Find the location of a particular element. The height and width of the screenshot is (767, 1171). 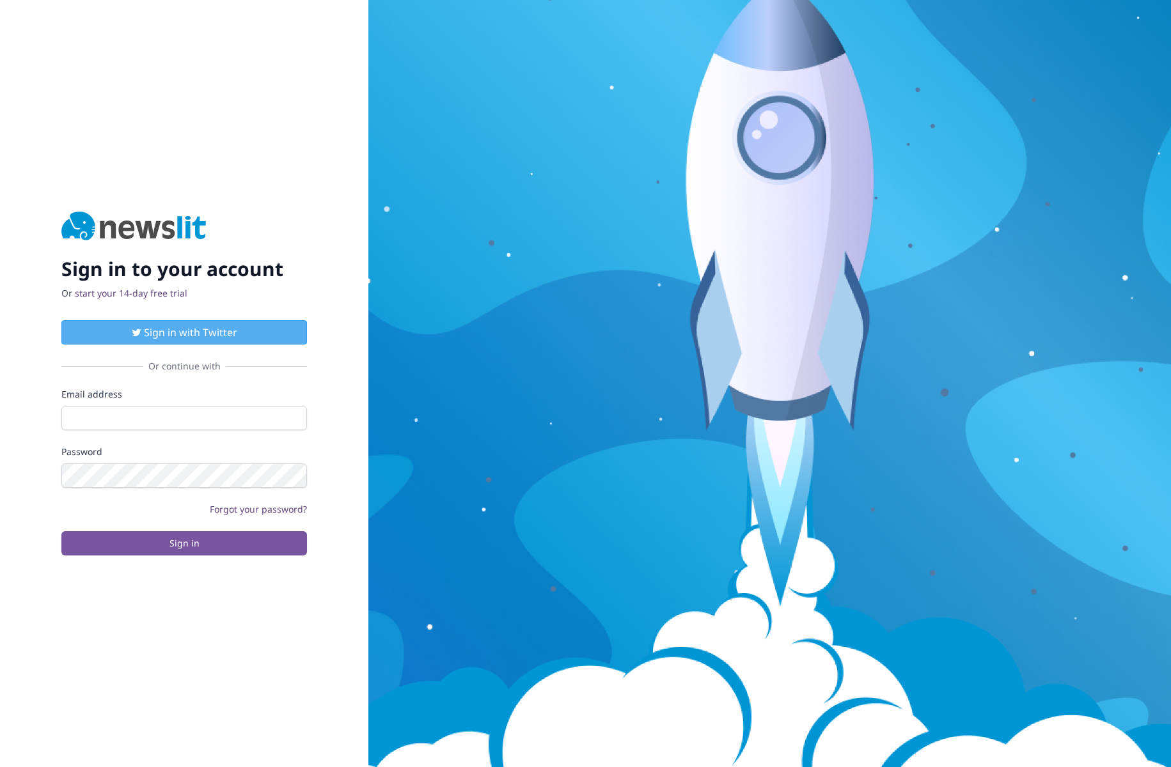

label: Email address is located at coordinates (184, 394).